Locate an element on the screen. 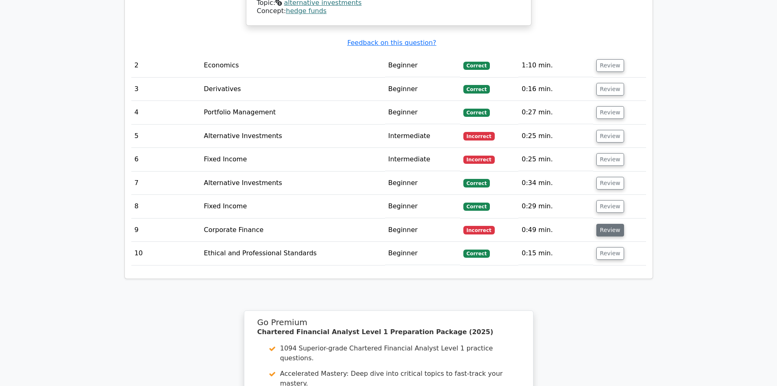 The image size is (777, 386). td: 6 is located at coordinates (166, 159).